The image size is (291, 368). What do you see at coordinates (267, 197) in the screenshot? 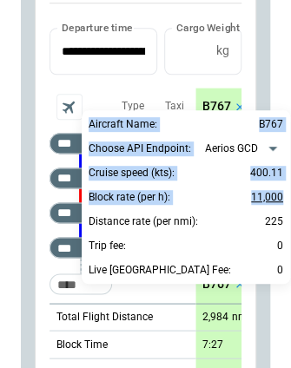
I see `p: 11,000` at bounding box center [267, 197].